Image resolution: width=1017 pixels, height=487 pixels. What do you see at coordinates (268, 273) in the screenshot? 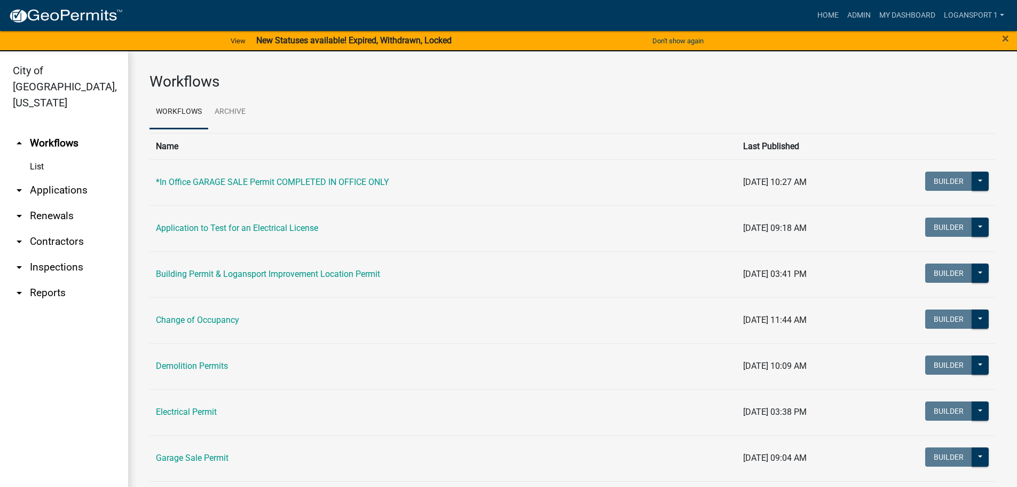
I see `a: Building Permit & Logansport Improvement Location Permit` at bounding box center [268, 273].